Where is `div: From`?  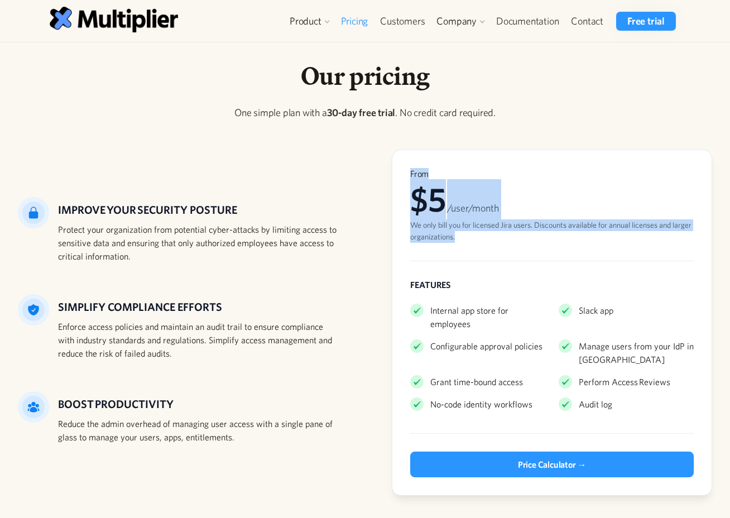 div: From is located at coordinates (552, 174).